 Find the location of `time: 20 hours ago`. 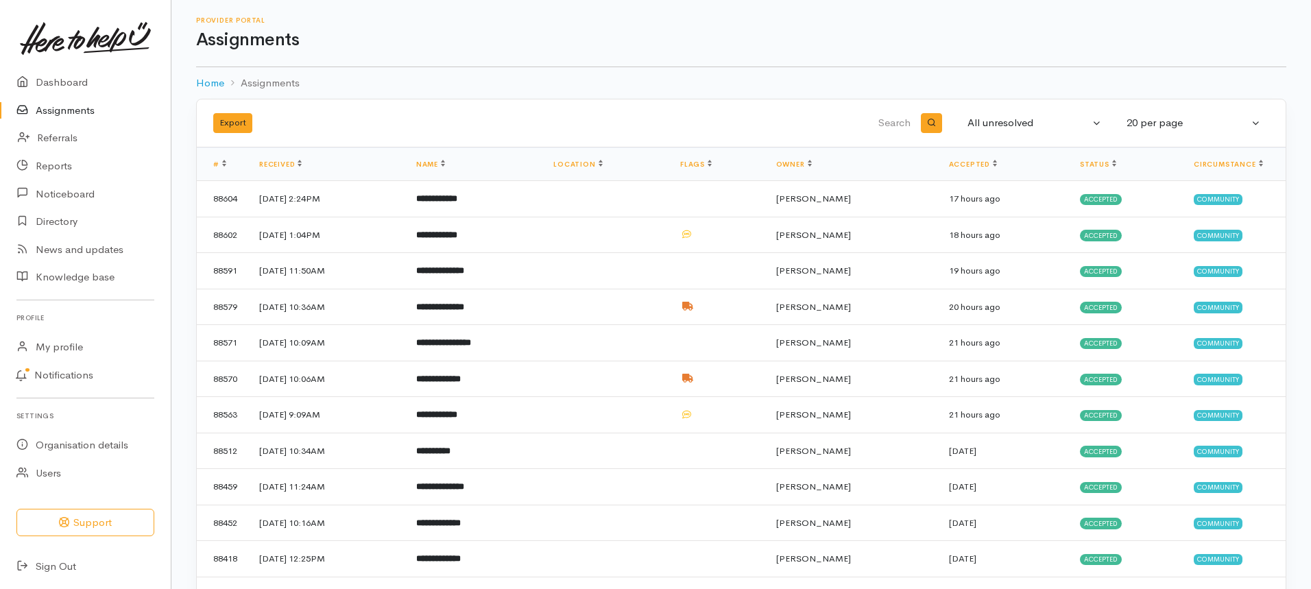

time: 20 hours ago is located at coordinates (974, 306).